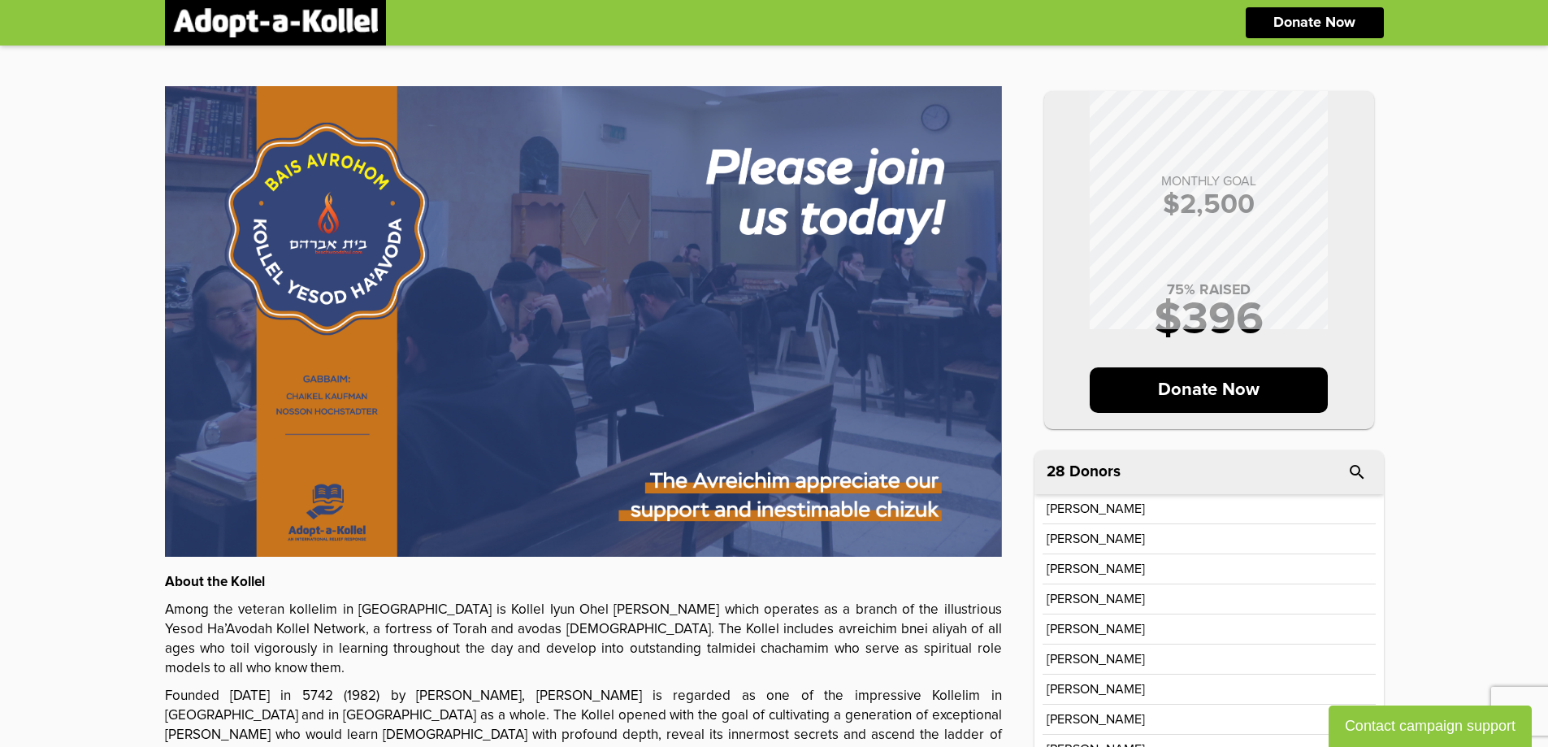 Image resolution: width=1548 pixels, height=747 pixels. What do you see at coordinates (214, 582) in the screenshot?
I see `strong: About the Kollel` at bounding box center [214, 582].